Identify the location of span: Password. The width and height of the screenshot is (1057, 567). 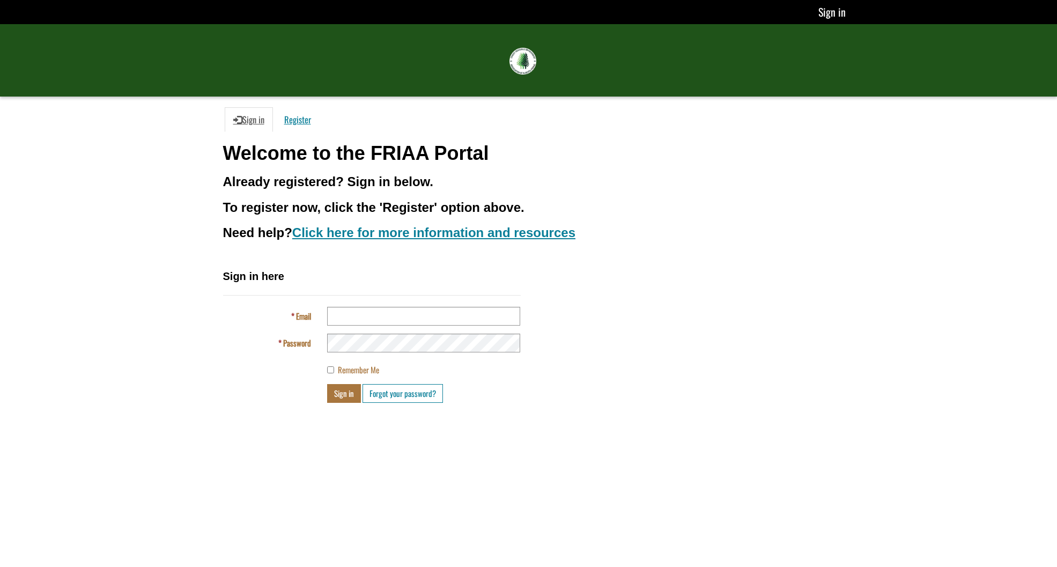
(297, 343).